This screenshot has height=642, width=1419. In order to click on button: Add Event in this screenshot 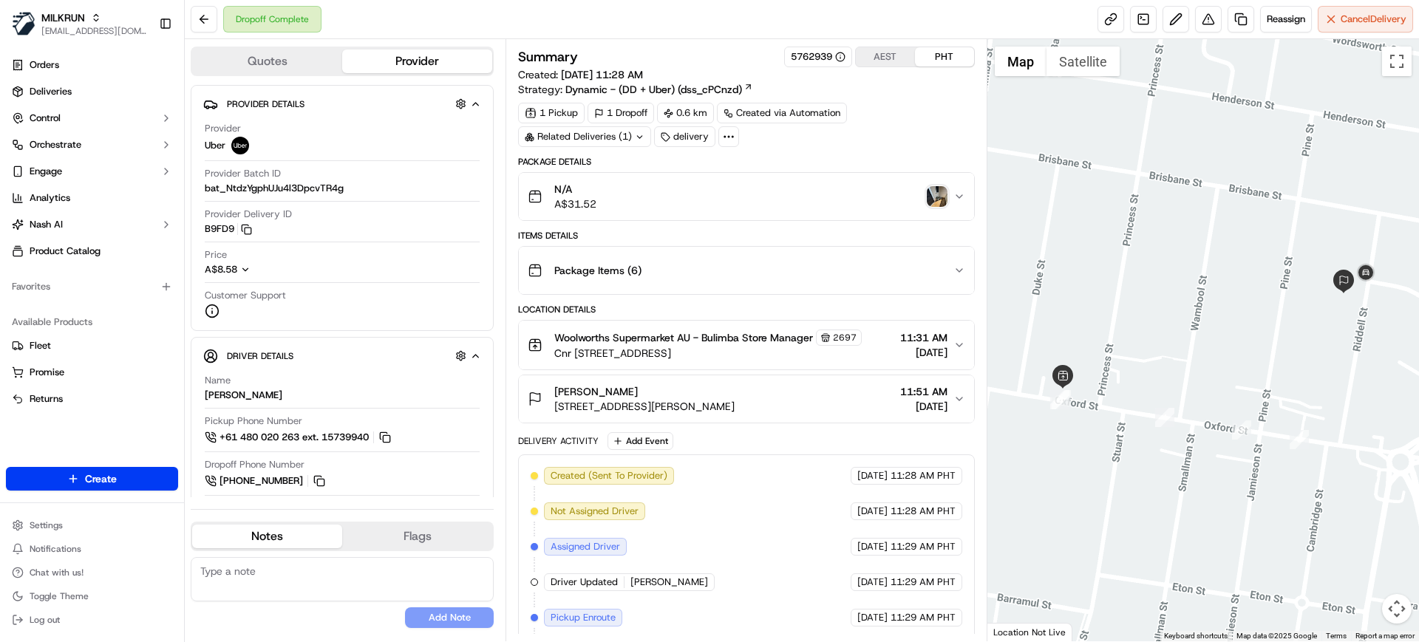, I will do `click(640, 441)`.